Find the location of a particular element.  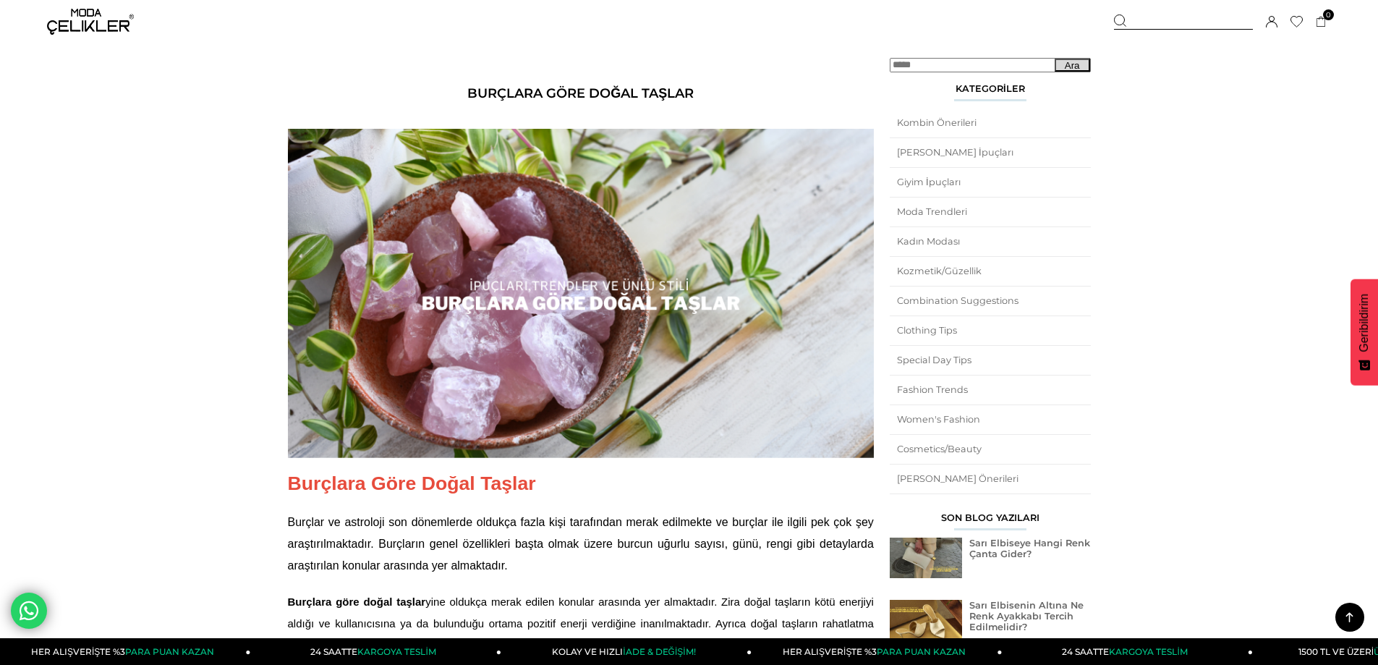

a: Combination Suggestions is located at coordinates (991, 301).